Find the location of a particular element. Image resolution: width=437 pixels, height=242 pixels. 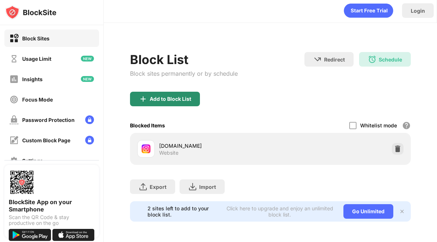

img: customize-block-page-off.svg is located at coordinates (14, 140).